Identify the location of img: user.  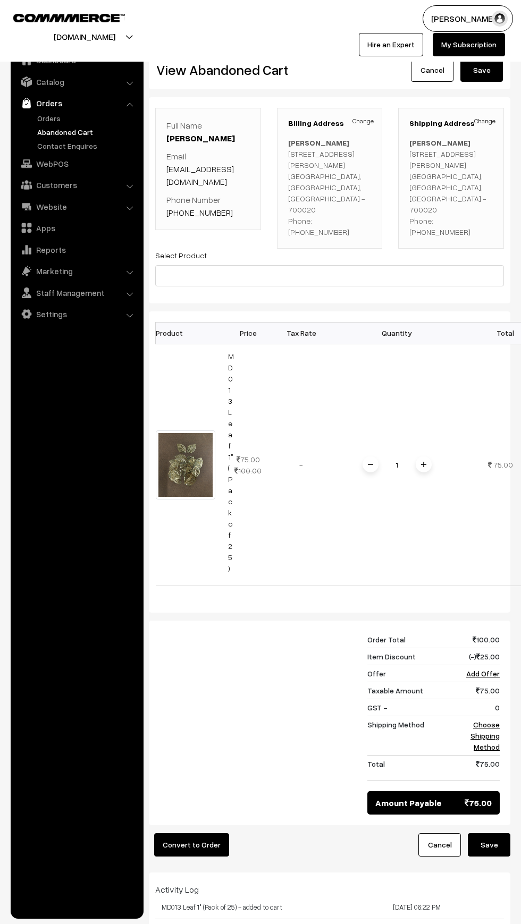
(500, 19).